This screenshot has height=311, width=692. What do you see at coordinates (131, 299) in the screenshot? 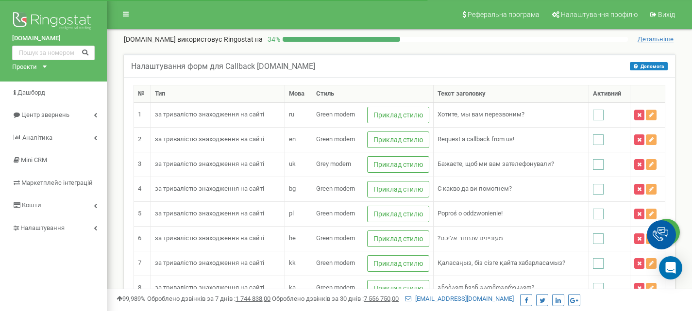
I see `span: 99,989%` at bounding box center [131, 299].